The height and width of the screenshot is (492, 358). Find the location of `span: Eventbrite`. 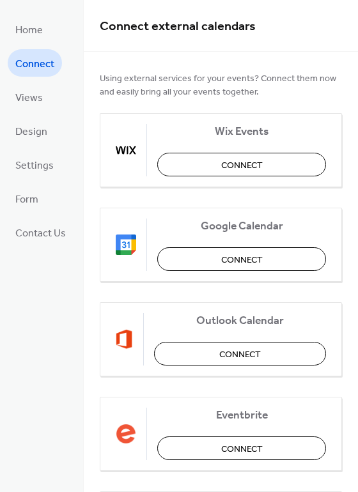

span: Eventbrite is located at coordinates (242, 415).